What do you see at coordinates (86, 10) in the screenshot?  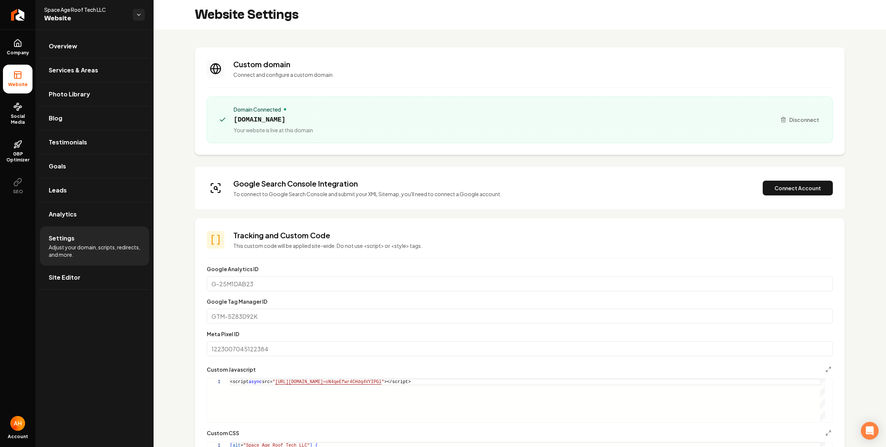 I see `span: Space Age Roof Tech LLC` at bounding box center [86, 10].